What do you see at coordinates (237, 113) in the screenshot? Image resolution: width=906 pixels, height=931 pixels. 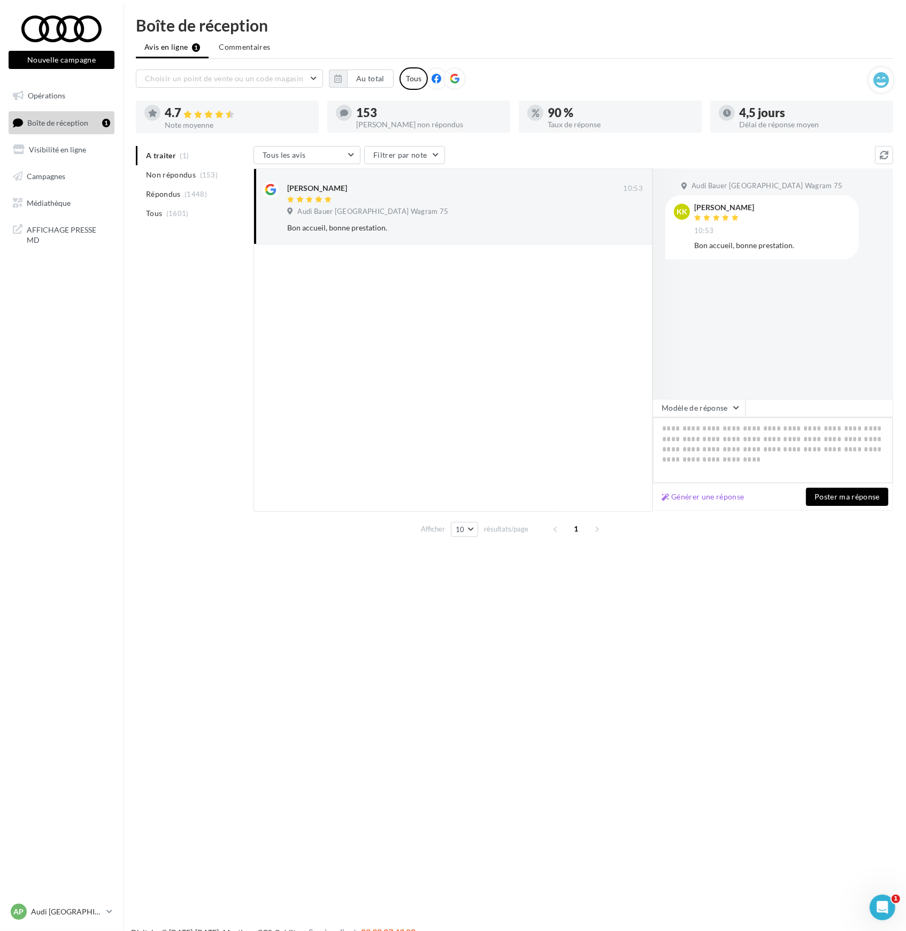 I see `div: 4.7` at bounding box center [237, 113].